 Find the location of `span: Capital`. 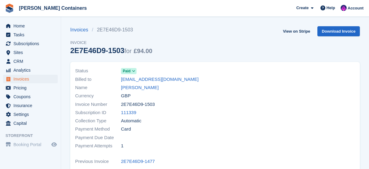

span: Capital is located at coordinates (32, 123).